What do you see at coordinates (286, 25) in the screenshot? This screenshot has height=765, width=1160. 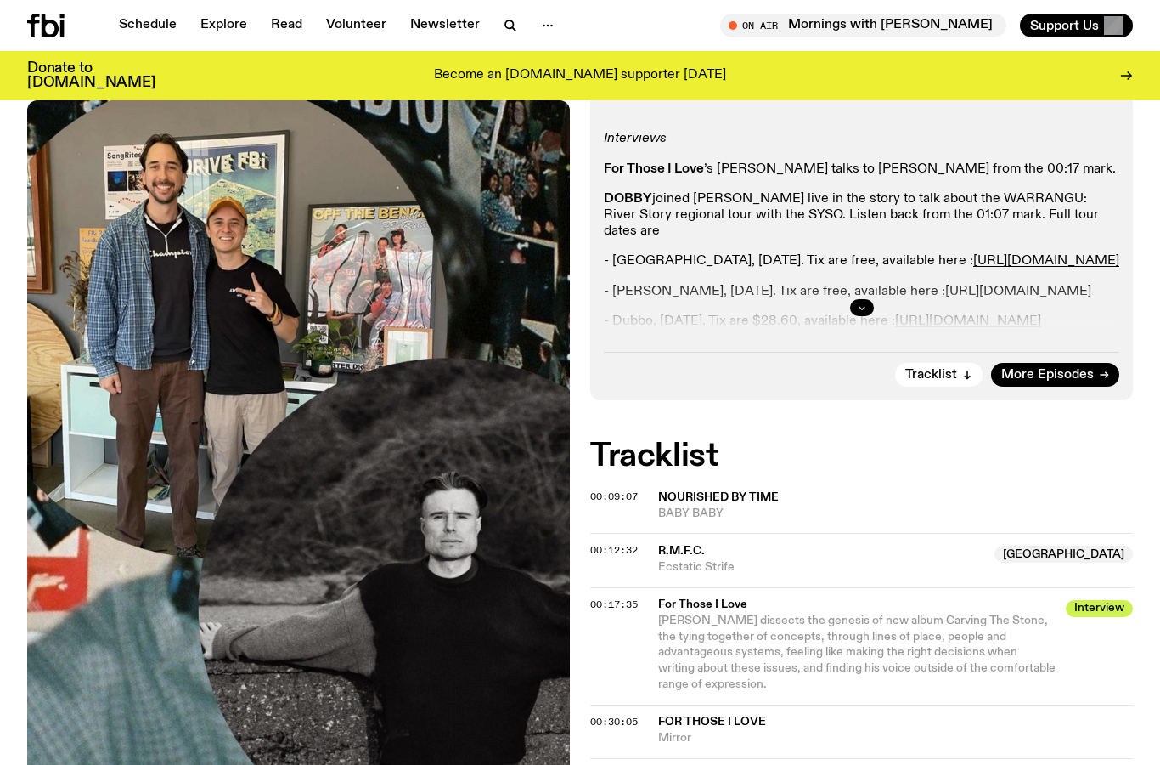 I see `a: Read` at bounding box center [286, 25].